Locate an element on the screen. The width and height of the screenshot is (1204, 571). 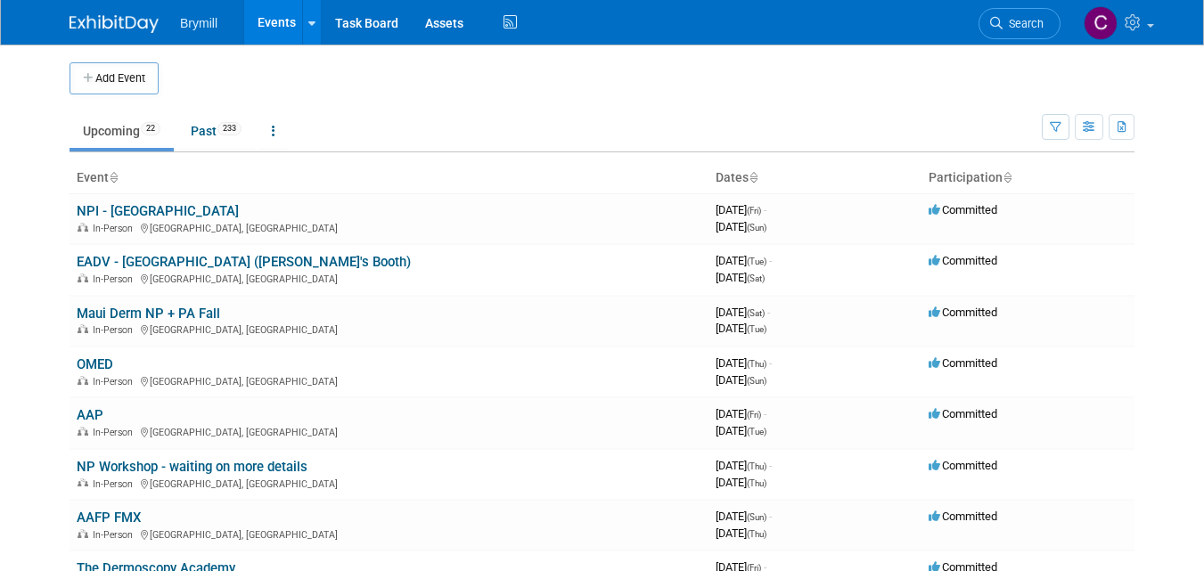
a: Past233 is located at coordinates (216, 131).